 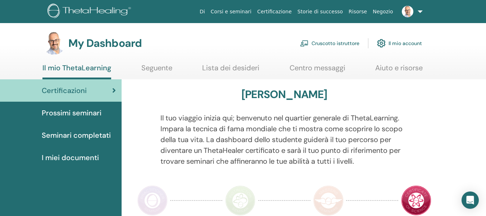 I want to click on a: Certificazione, so click(x=275, y=12).